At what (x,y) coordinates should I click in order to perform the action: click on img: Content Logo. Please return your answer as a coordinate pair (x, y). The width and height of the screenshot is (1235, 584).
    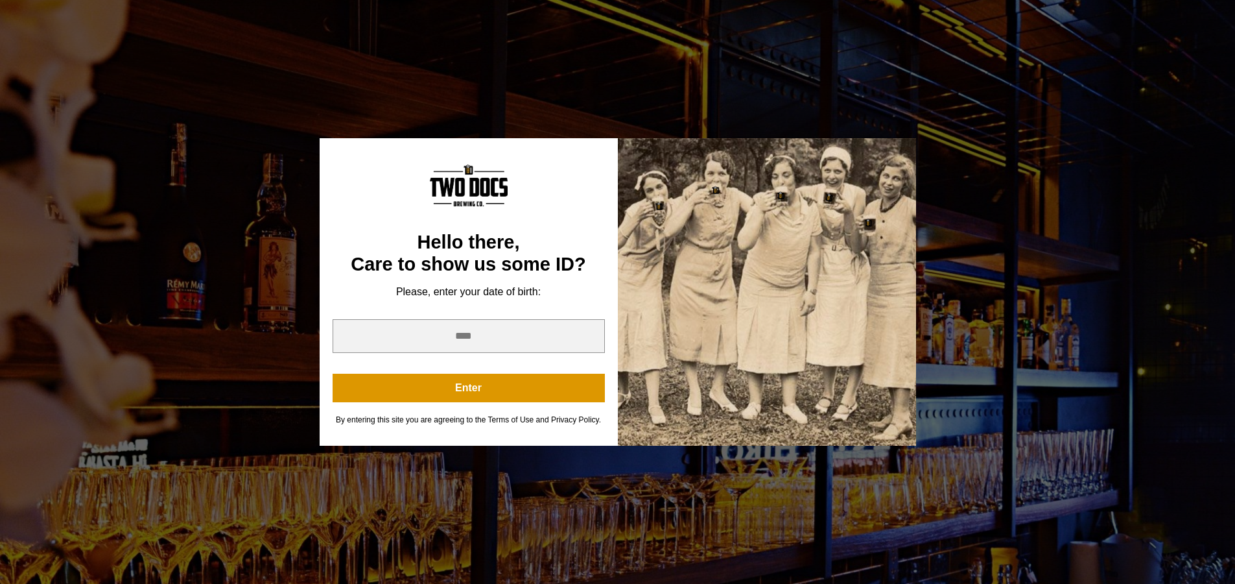
    Looking at the image, I should click on (469, 185).